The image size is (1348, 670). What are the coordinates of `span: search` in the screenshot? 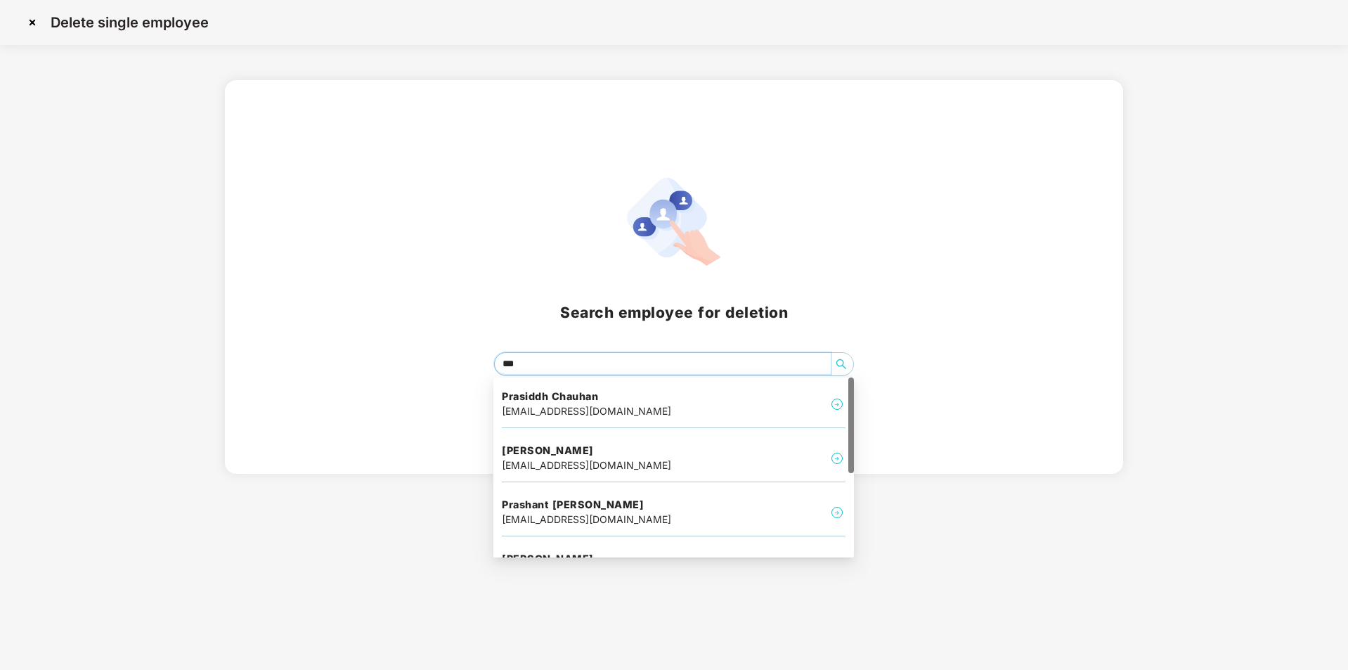 It's located at (842, 364).